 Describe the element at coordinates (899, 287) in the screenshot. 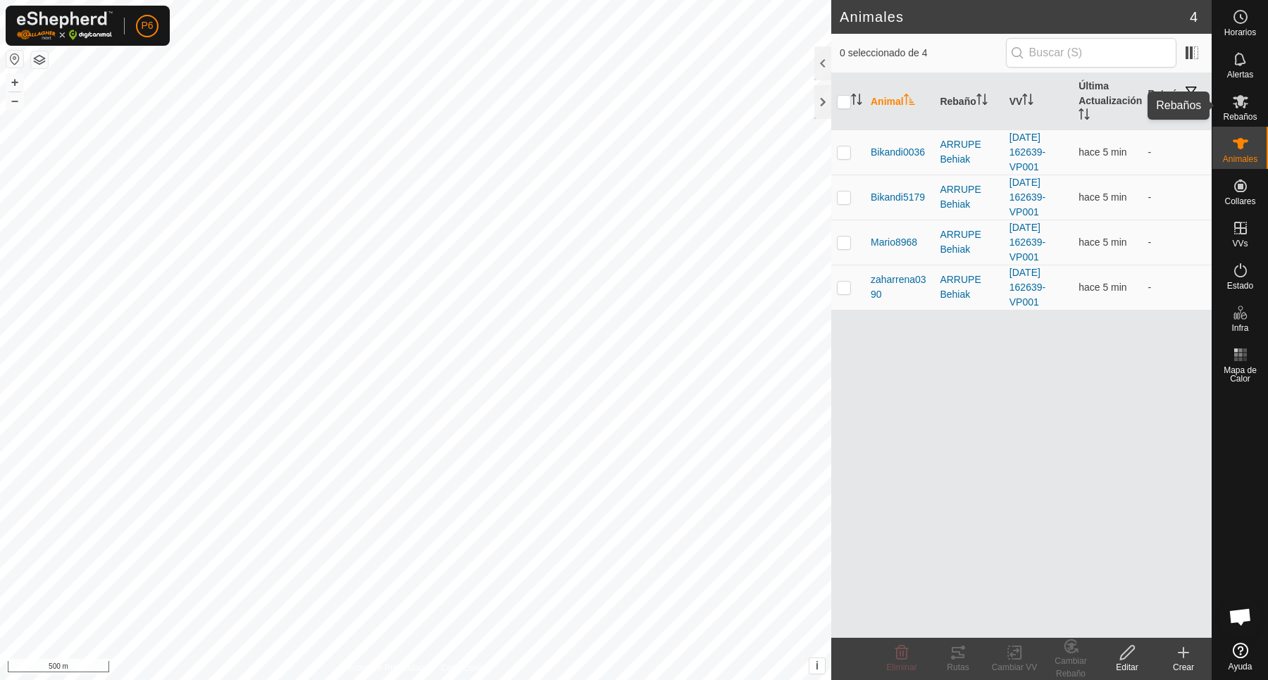

I see `span: zaharrena0390` at that location.